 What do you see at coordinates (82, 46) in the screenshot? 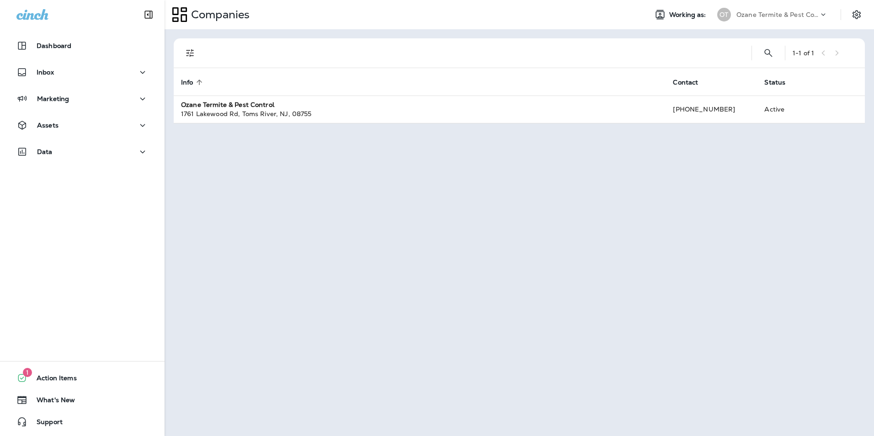
I see `button: Dashboard` at bounding box center [82, 46].